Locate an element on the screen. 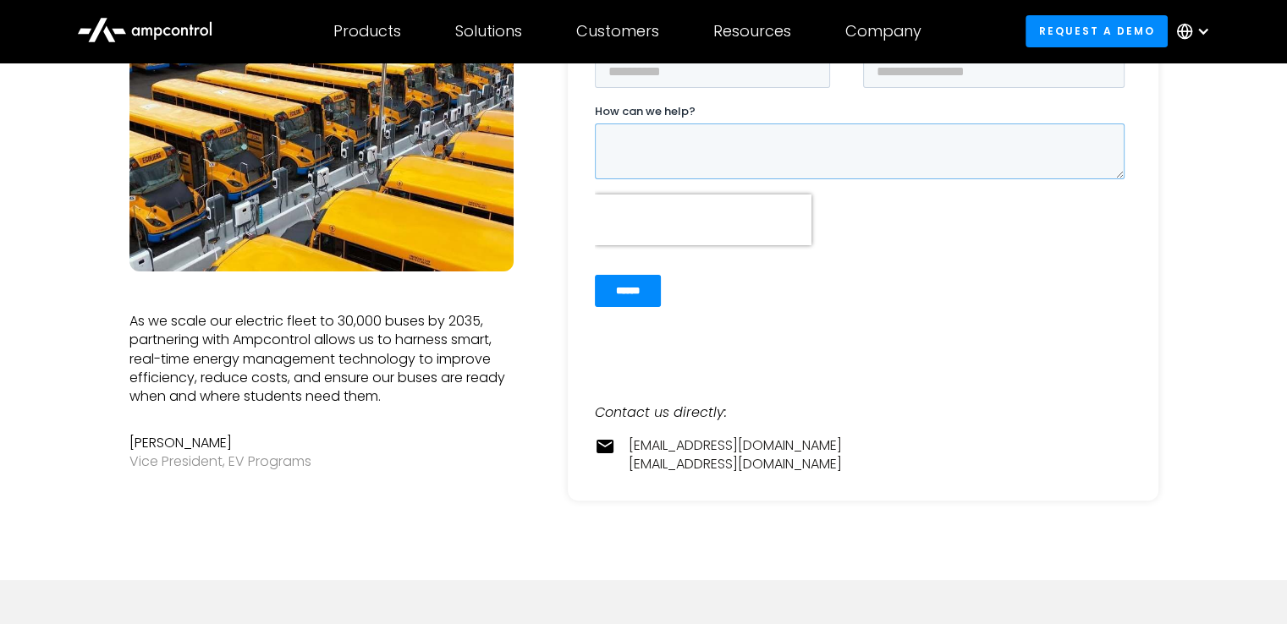  div: Solutions is located at coordinates (488, 31).